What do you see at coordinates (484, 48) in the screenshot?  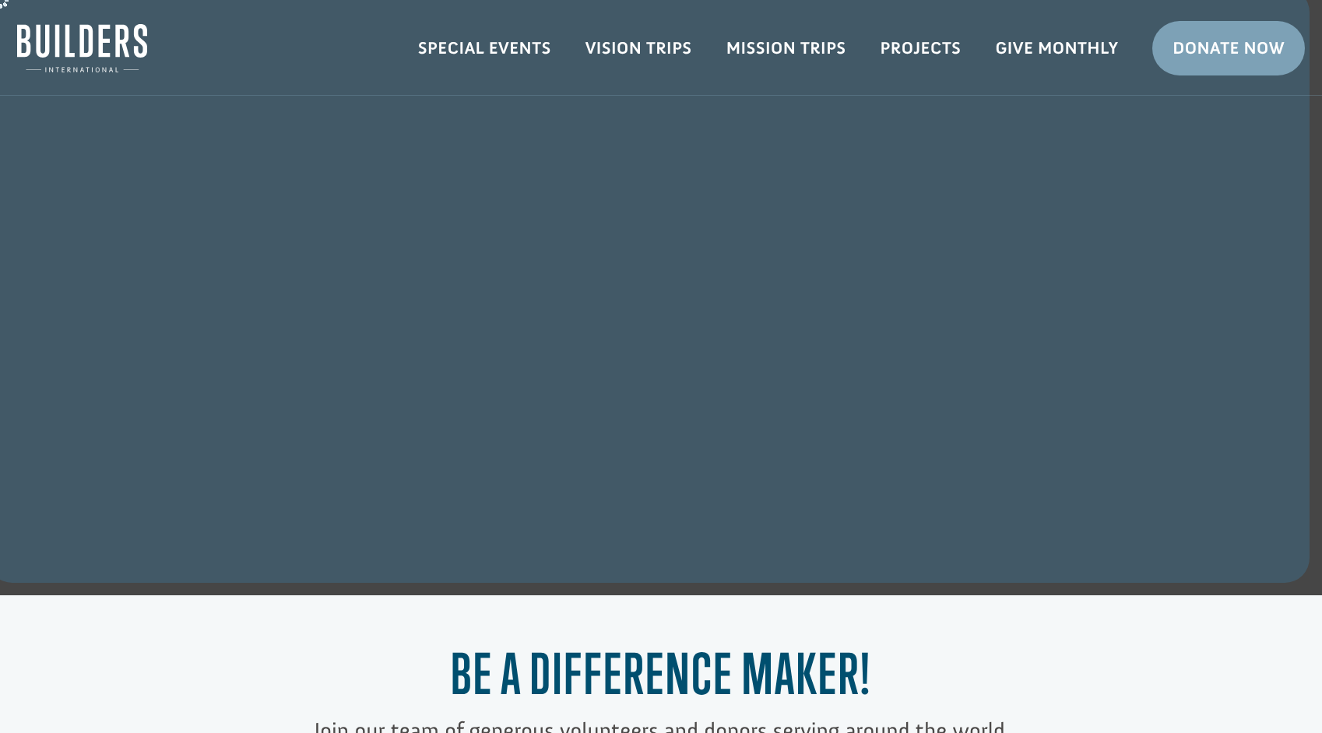 I see `a: Special Events` at bounding box center [484, 48].